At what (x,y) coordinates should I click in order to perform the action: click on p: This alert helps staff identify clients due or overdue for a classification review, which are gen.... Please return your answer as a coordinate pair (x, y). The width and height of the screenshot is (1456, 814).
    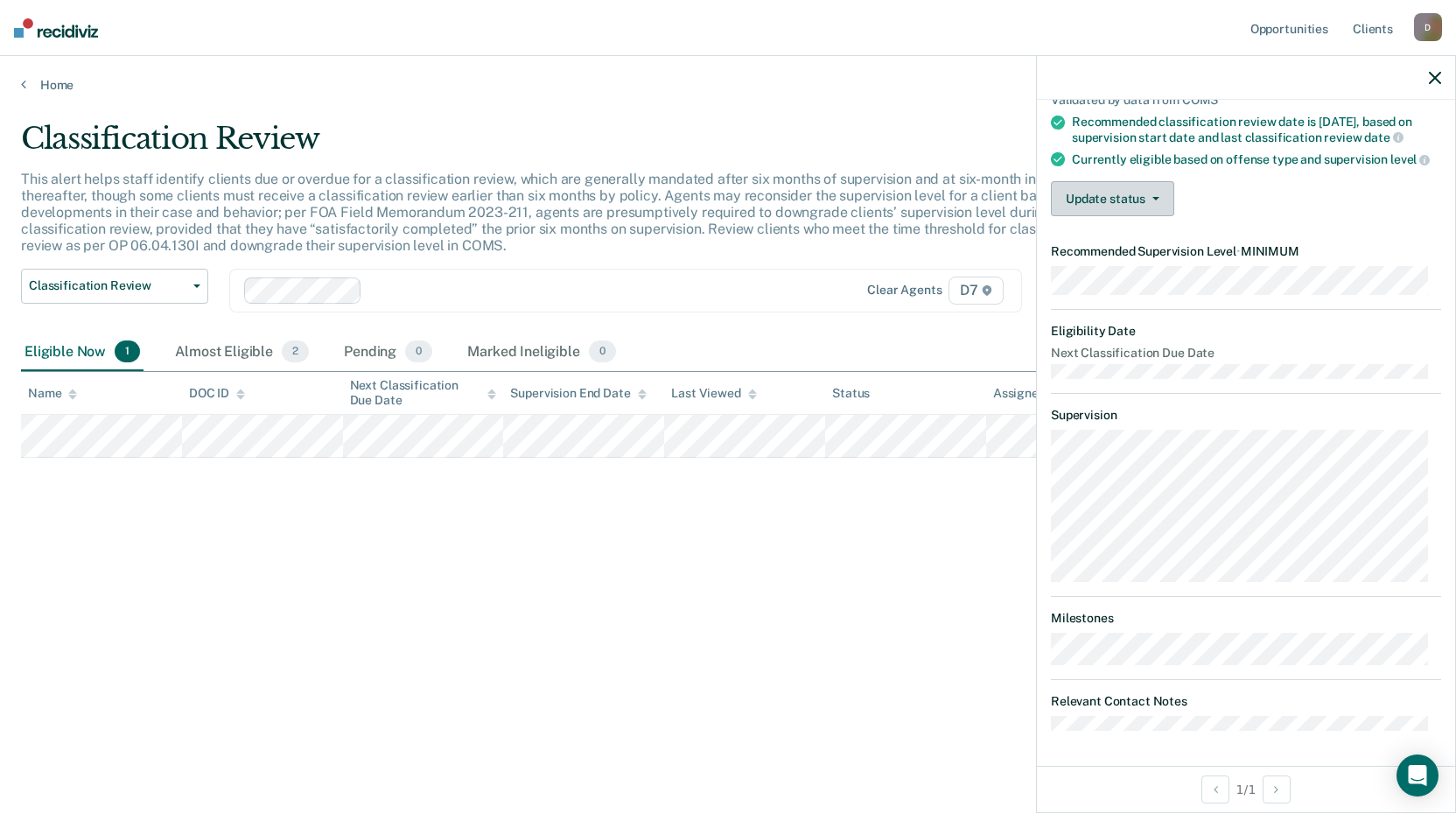
    Looking at the image, I should click on (557, 213).